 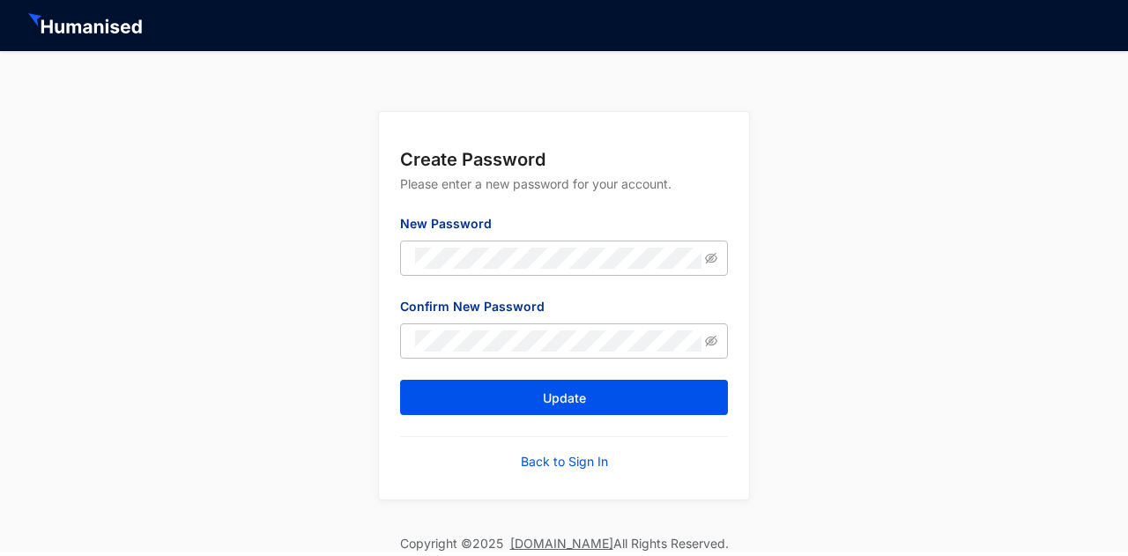 What do you see at coordinates (558, 341) in the screenshot?
I see `input: Confirm New Password` at bounding box center [558, 341].